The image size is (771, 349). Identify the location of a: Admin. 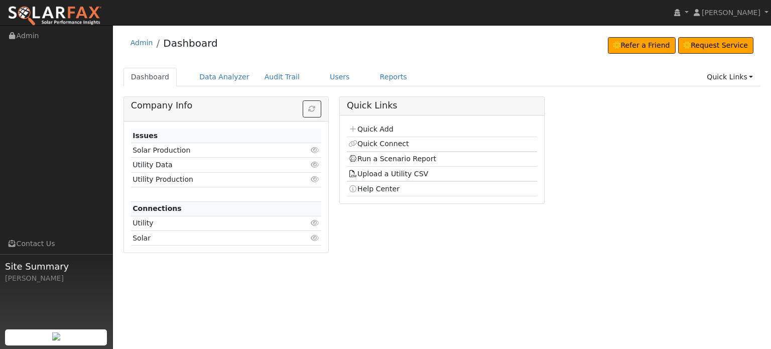
(141, 43).